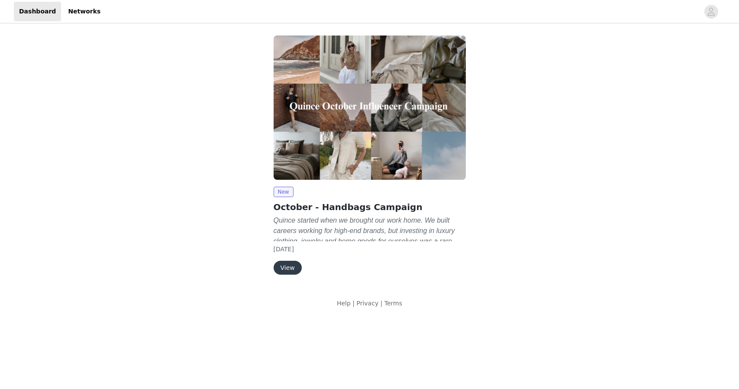 The width and height of the screenshot is (739, 389). Describe the element at coordinates (393, 303) in the screenshot. I see `a: Terms` at that location.